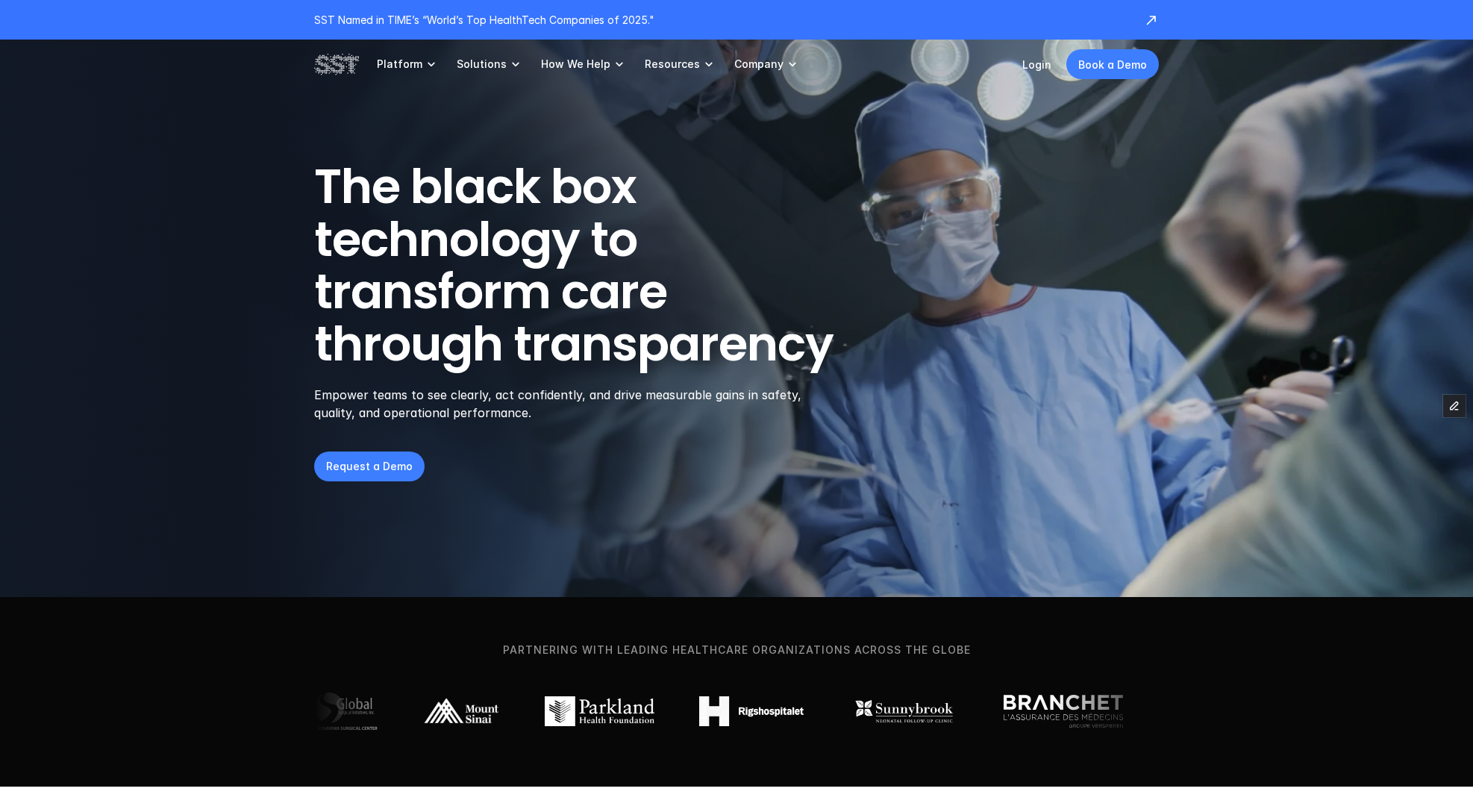 This screenshot has width=1473, height=812. Describe the element at coordinates (575, 64) in the screenshot. I see `p: How We Help` at that location.